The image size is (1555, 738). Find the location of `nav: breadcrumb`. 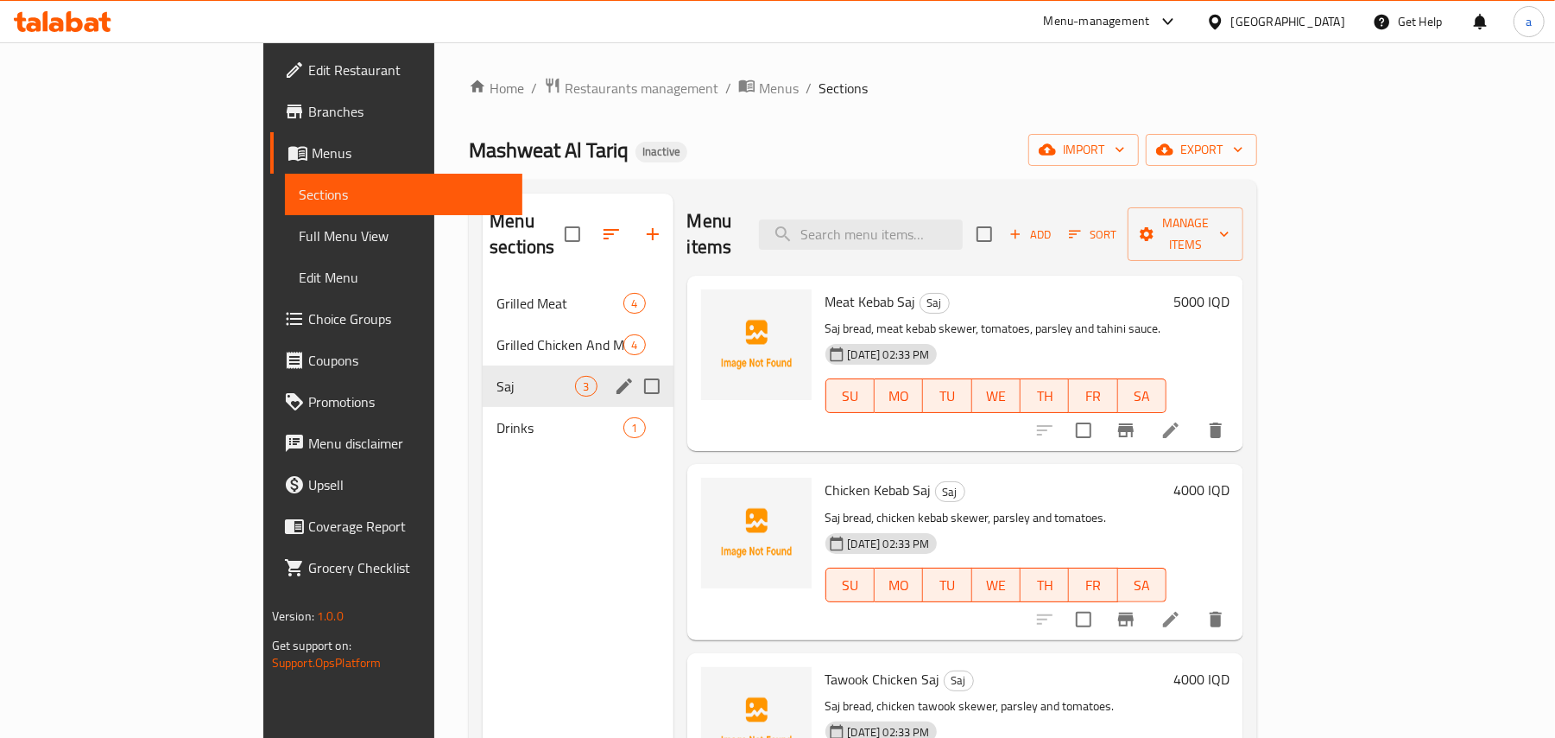

nav: breadcrumb is located at coordinates (863, 88).